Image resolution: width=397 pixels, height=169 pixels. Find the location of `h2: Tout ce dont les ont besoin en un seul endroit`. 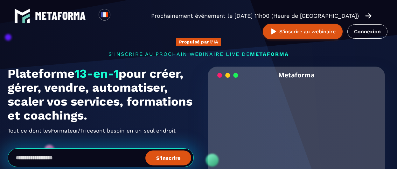

h2: Tout ce dont les ont besoin en un seul endroit is located at coordinates (100, 131).